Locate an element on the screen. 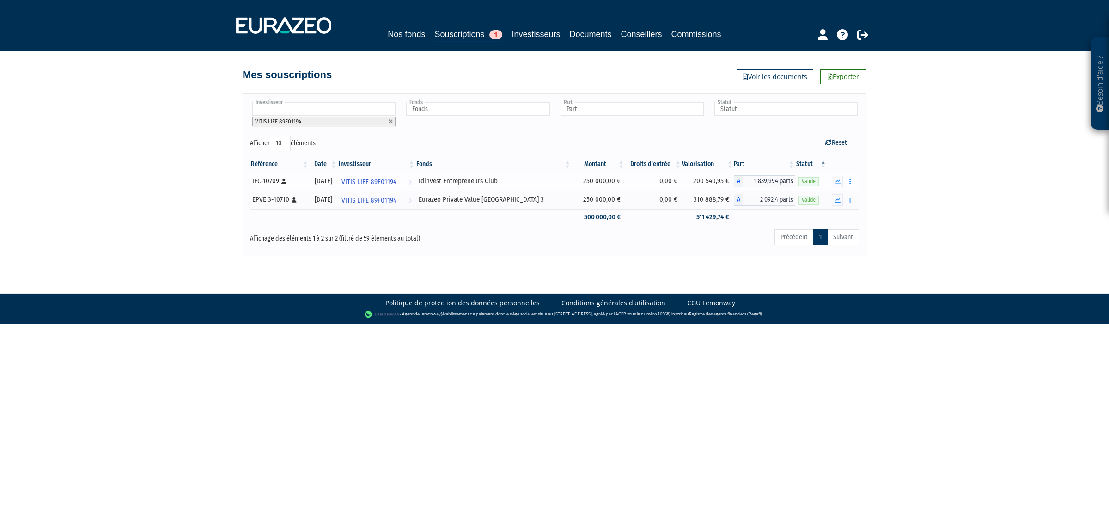  a: Lemonway is located at coordinates (430, 313).